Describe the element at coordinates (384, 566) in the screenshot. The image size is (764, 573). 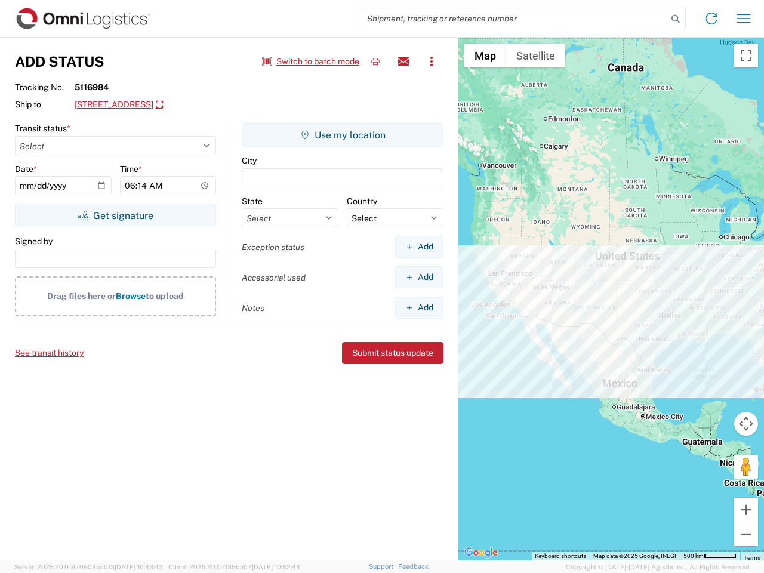
I see `a: Support` at that location.